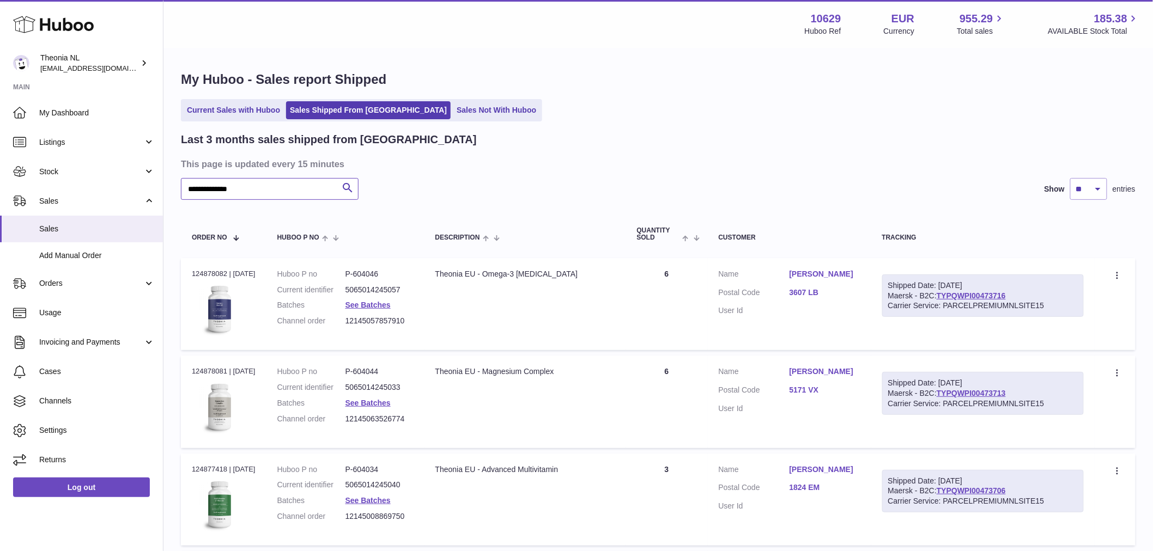  Describe the element at coordinates (658, 80) in the screenshot. I see `h1: My Huboo - Sales report Shipped` at that location.